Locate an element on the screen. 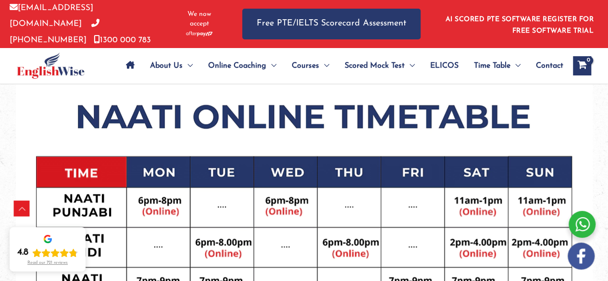 The height and width of the screenshot is (281, 608). a: Free PTE/IELTS Scorecard Assessment is located at coordinates (331, 24).